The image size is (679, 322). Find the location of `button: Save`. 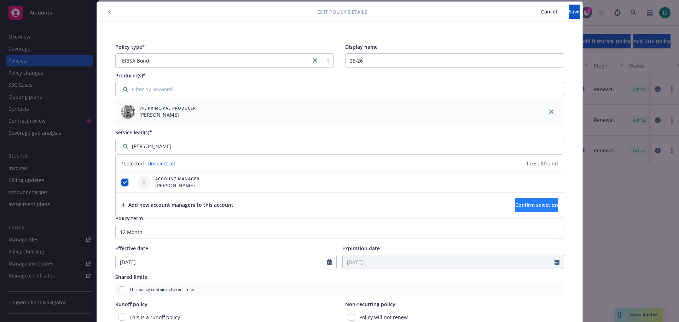

button: Save is located at coordinates (574, 12).